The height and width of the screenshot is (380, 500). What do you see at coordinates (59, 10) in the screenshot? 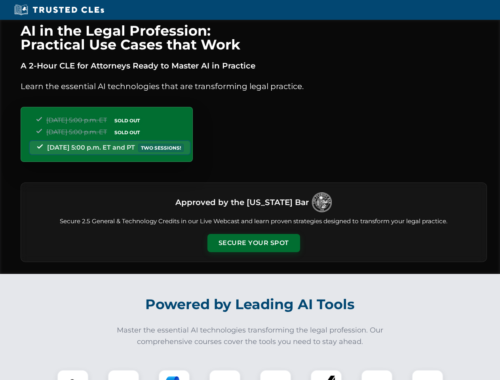
I see `img: Trusted CLEs` at bounding box center [59, 10].